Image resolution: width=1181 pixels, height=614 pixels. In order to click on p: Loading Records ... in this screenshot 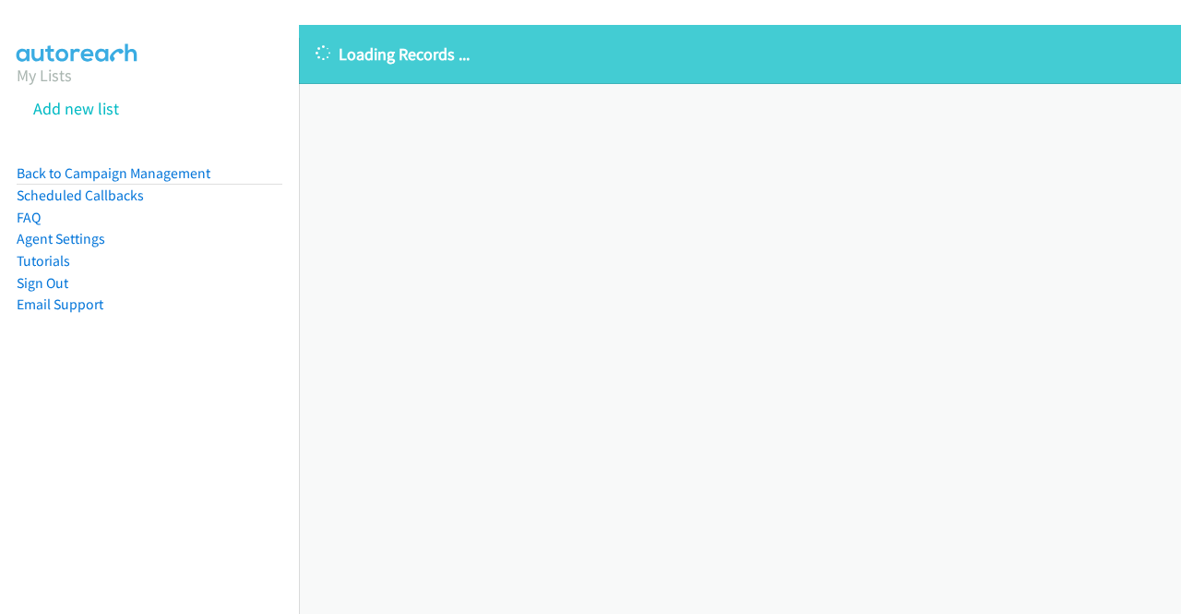, I will do `click(740, 54)`.